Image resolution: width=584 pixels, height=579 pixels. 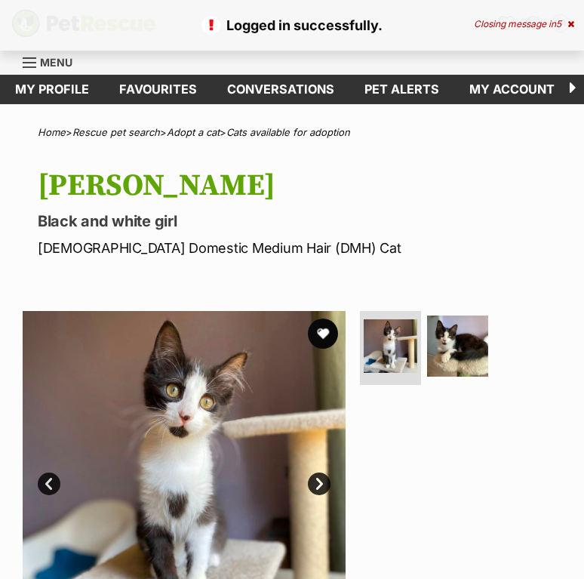 What do you see at coordinates (524, 24) in the screenshot?
I see `div: Closing message in` at bounding box center [524, 24].